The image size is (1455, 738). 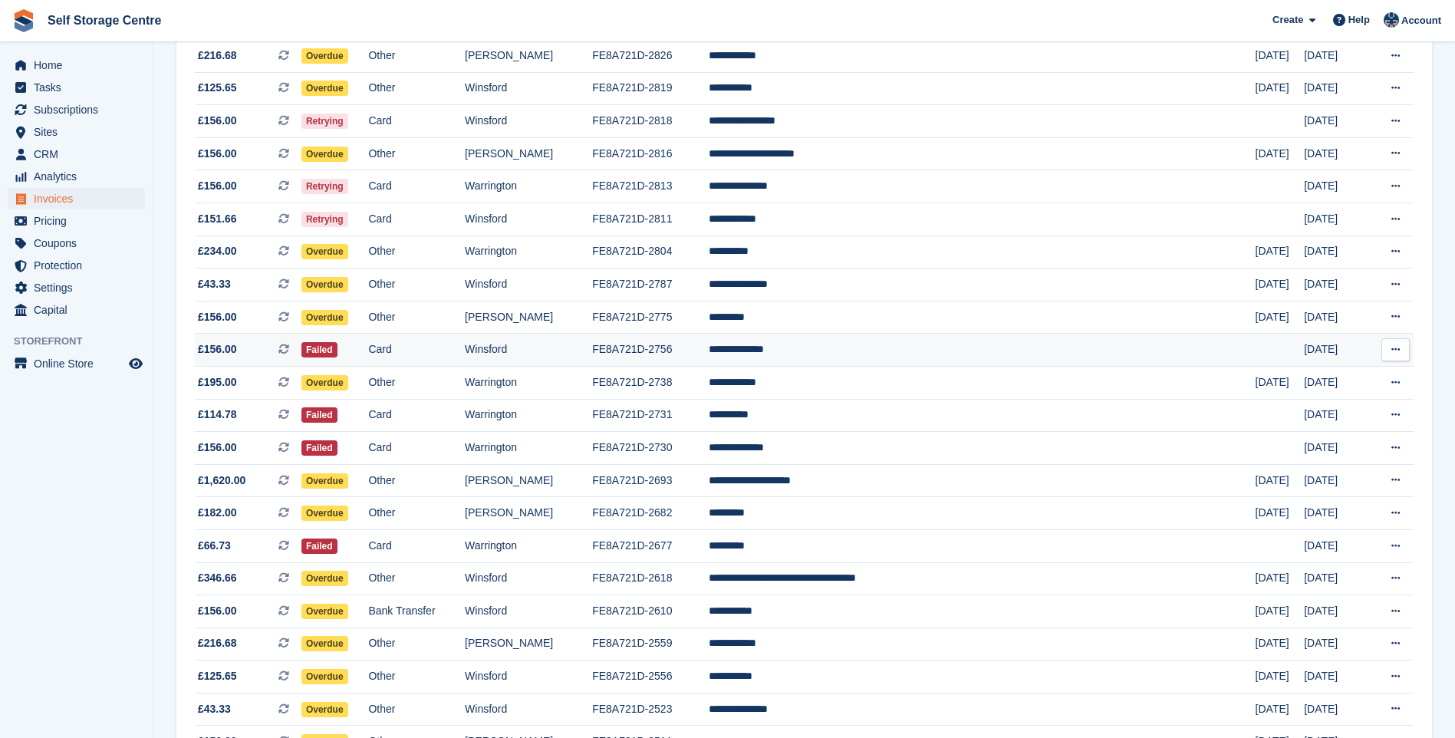 I want to click on span: Tasks, so click(x=80, y=87).